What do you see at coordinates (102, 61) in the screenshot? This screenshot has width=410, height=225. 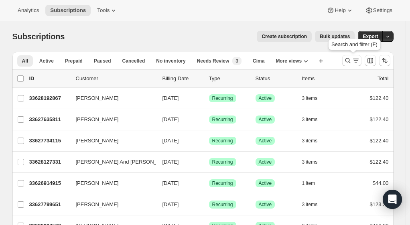 I see `span: Paused` at bounding box center [102, 61].